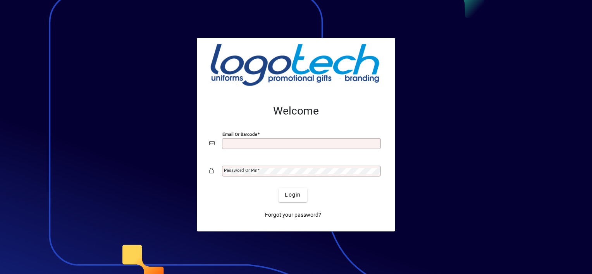 The width and height of the screenshot is (592, 274). Describe the element at coordinates (293, 215) in the screenshot. I see `span: Forgot your password?` at that location.